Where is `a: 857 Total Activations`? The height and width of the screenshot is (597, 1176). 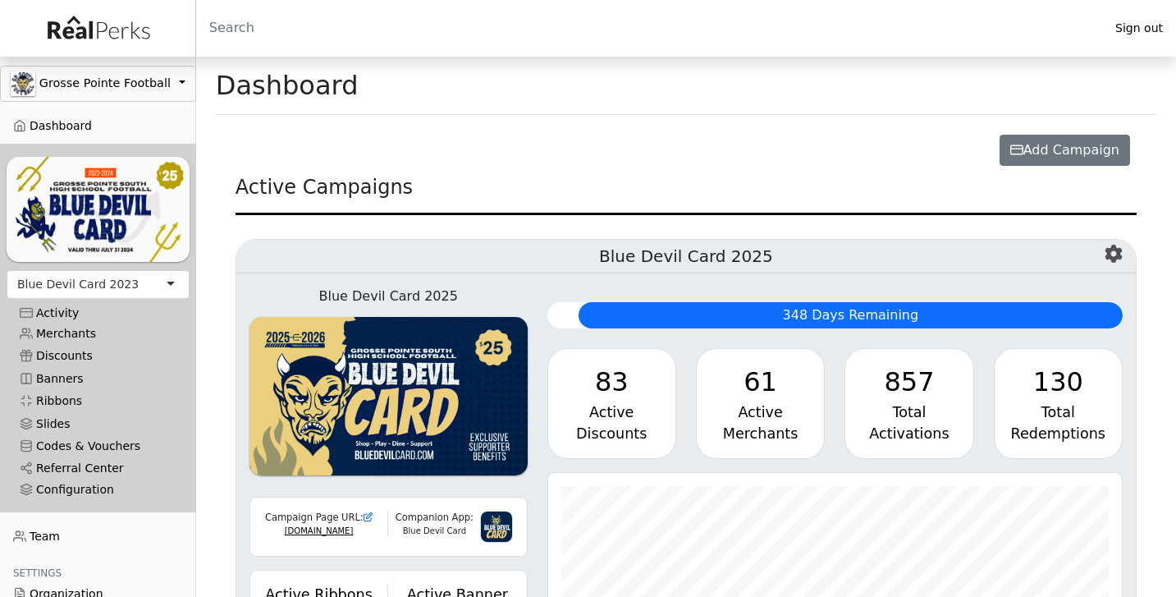 a: 857 Total Activations is located at coordinates (908, 403).